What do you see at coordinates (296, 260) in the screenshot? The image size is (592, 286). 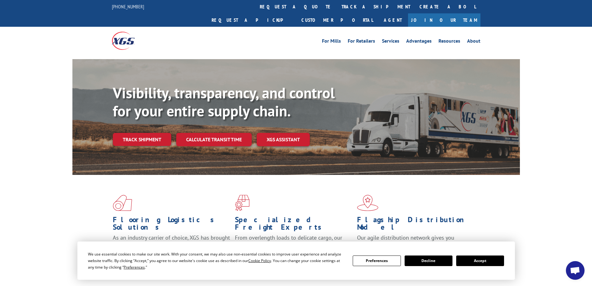 I see `div: Cookie Consent Prompt` at bounding box center [296, 260].